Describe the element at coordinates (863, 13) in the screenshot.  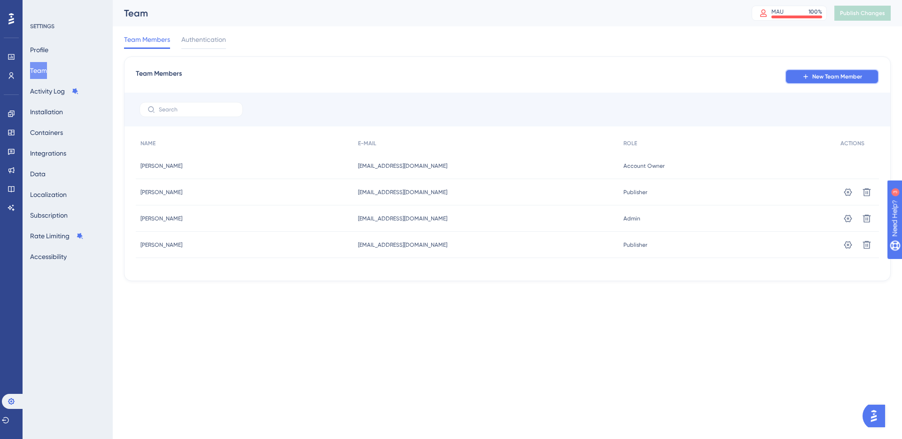
I see `button: Publish Changes` at that location.